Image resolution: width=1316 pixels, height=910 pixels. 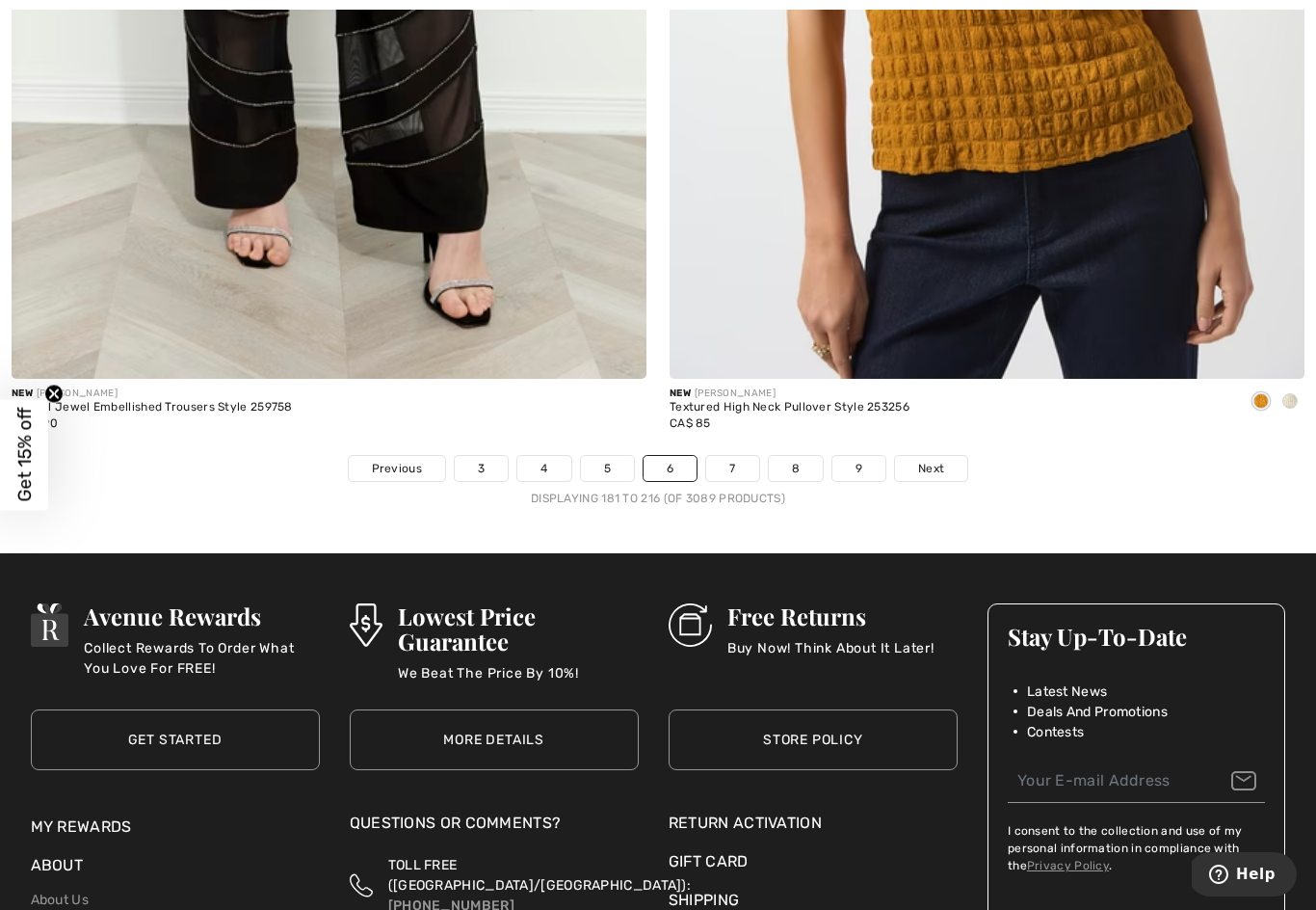 What do you see at coordinates (1067, 691) in the screenshot?
I see `span: Latest News` at bounding box center [1067, 691].